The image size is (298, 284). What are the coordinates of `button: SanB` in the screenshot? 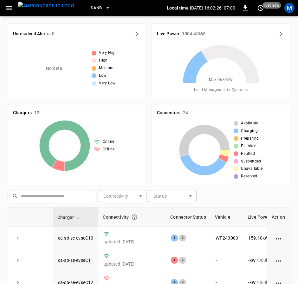 It's located at (100, 8).